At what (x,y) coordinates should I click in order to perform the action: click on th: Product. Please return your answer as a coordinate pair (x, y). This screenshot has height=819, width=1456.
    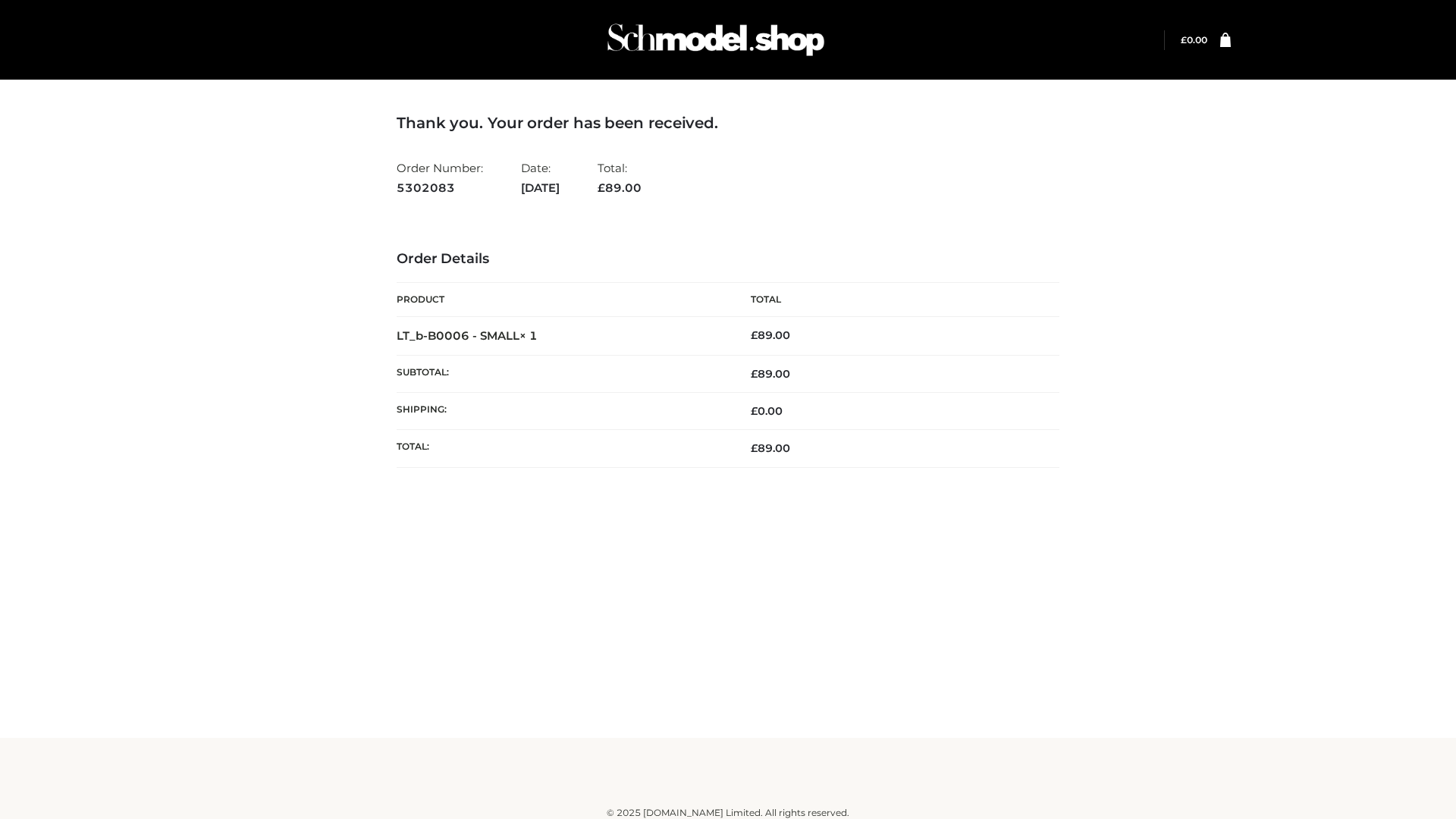
    Looking at the image, I should click on (562, 300).